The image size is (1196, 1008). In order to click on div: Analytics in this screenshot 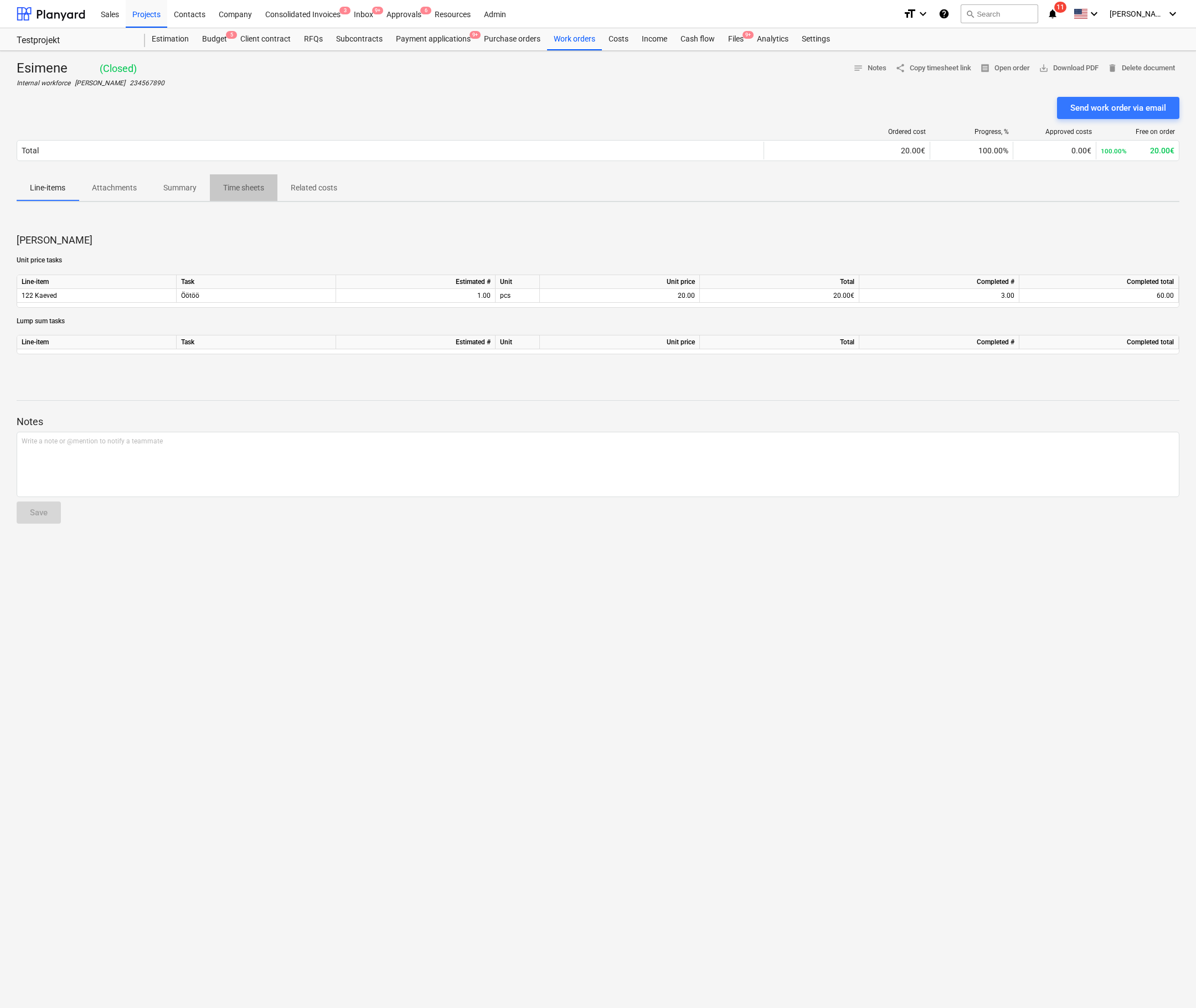, I will do `click(772, 40)`.